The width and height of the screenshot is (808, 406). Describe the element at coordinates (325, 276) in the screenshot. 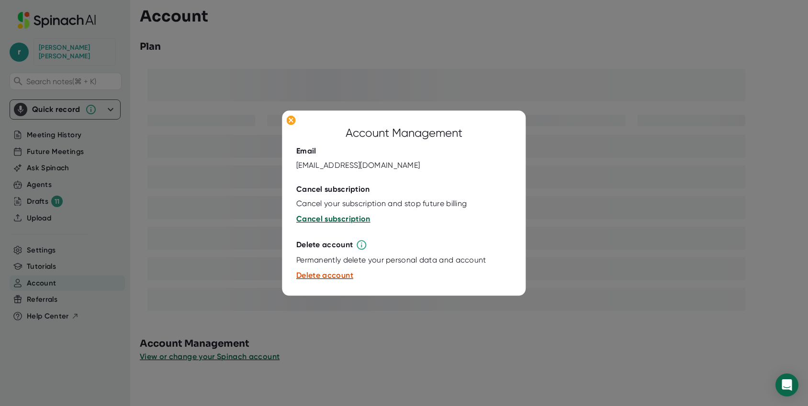

I see `button: Delete account` at that location.